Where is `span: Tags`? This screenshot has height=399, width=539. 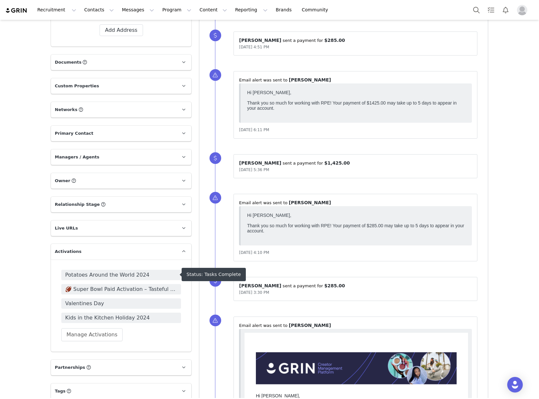 span: Tags is located at coordinates (60, 391).